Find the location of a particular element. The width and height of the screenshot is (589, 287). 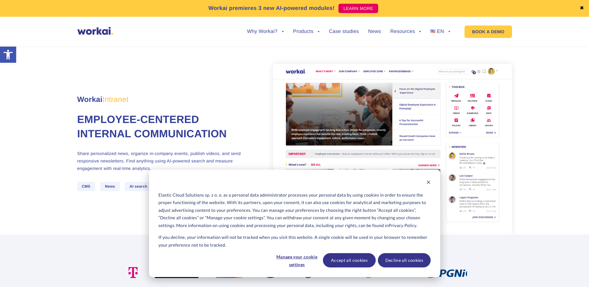

span: EN is located at coordinates (441, 31).